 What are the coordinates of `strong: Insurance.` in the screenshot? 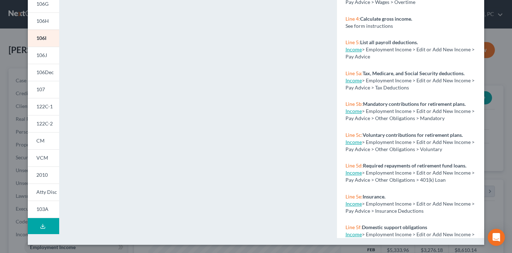 It's located at (374, 197).